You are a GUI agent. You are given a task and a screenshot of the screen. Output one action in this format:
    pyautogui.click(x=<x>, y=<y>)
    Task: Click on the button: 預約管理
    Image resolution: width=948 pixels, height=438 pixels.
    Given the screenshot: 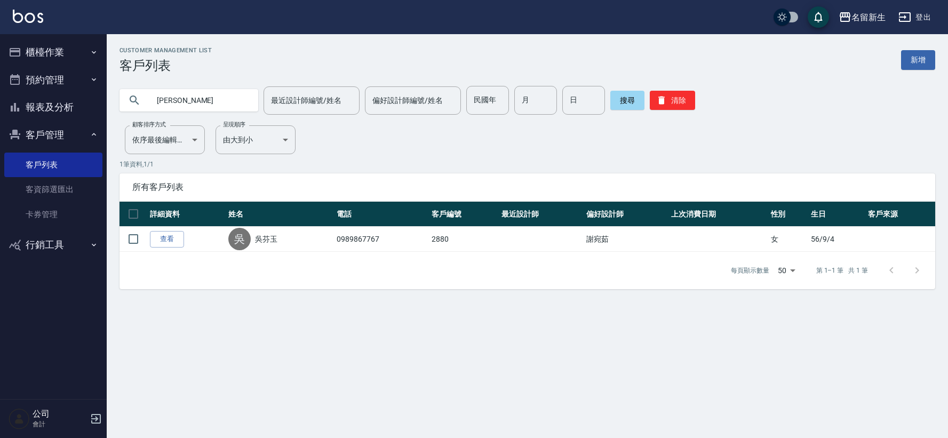 What is the action you would take?
    pyautogui.click(x=53, y=80)
    